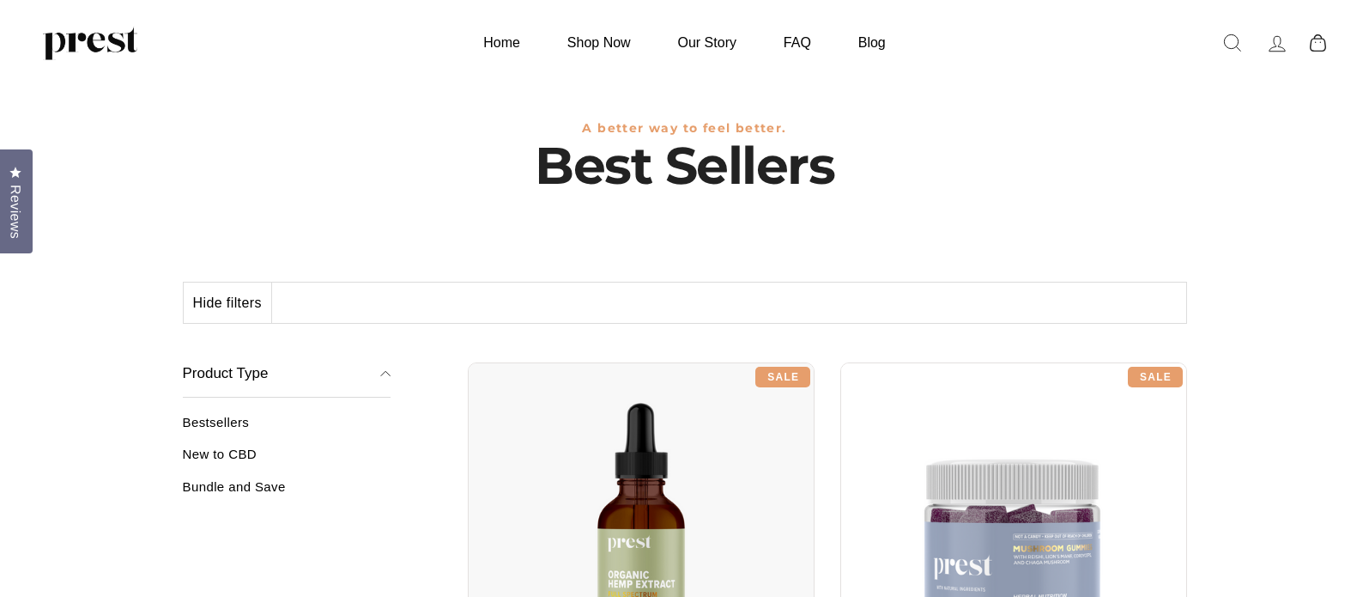 Image resolution: width=1369 pixels, height=597 pixels. Describe the element at coordinates (685, 166) in the screenshot. I see `h1: Best Sellers` at that location.